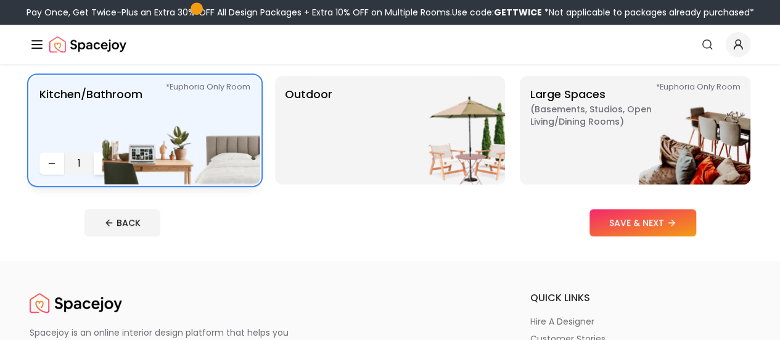 The height and width of the screenshot is (340, 780). I want to click on p: Kitchen/Bathroom, so click(91, 117).